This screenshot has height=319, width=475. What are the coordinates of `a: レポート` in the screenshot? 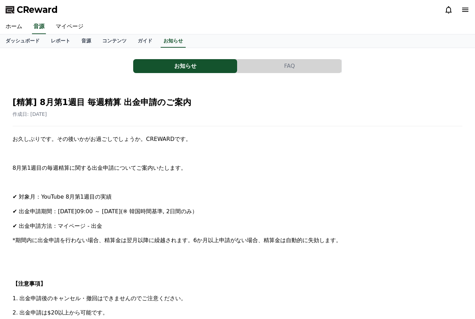 It's located at (60, 41).